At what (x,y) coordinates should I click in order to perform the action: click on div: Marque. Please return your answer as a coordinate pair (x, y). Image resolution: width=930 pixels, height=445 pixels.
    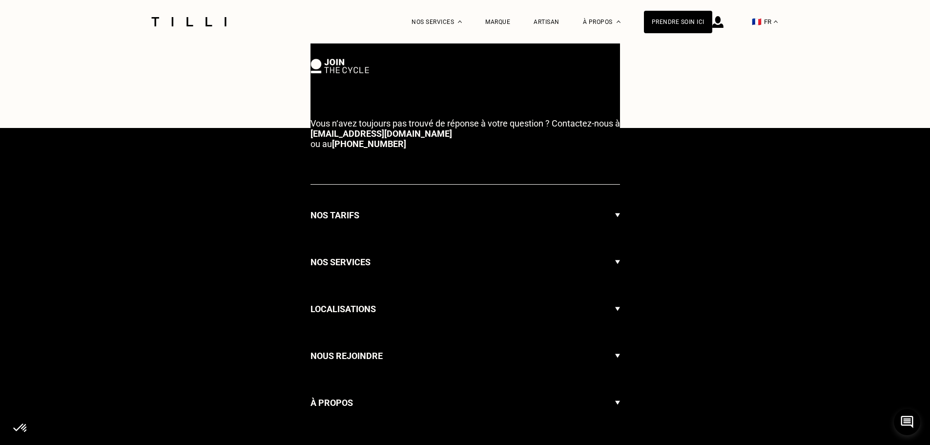
    Looking at the image, I should click on (498, 22).